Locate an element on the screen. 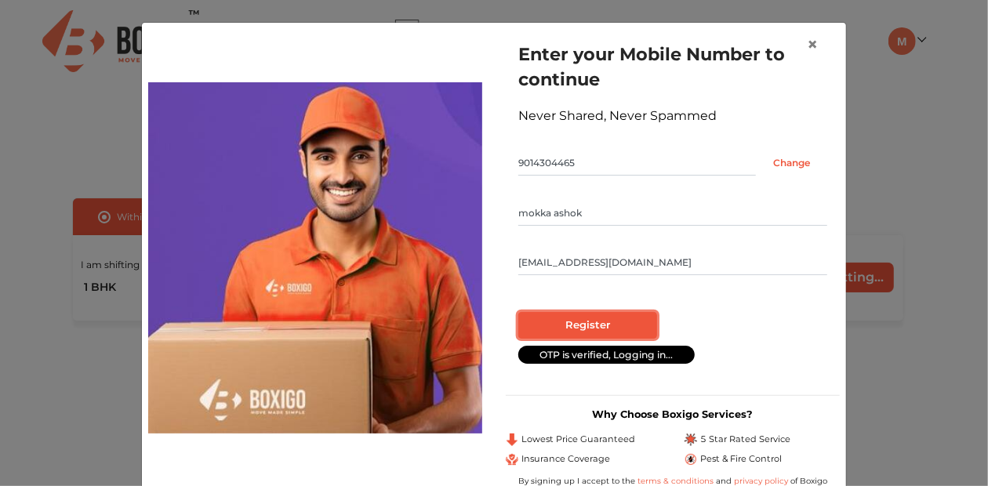 The height and width of the screenshot is (486, 988). span: Lowest Price Guaranteed is located at coordinates (578, 439).